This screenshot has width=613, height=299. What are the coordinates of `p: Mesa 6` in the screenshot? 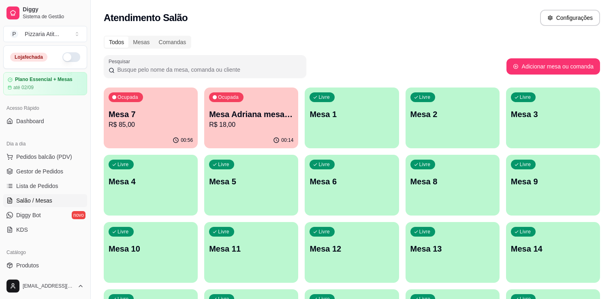 It's located at (352, 182).